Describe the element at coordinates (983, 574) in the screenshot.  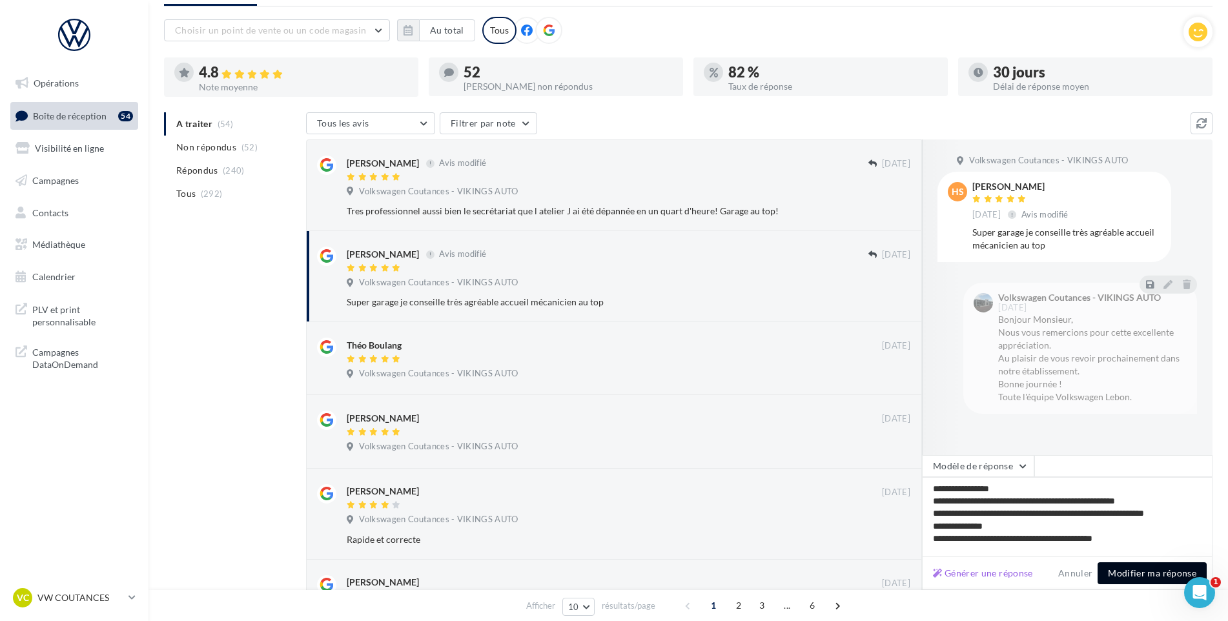
I see `button: Générer une réponse` at that location.